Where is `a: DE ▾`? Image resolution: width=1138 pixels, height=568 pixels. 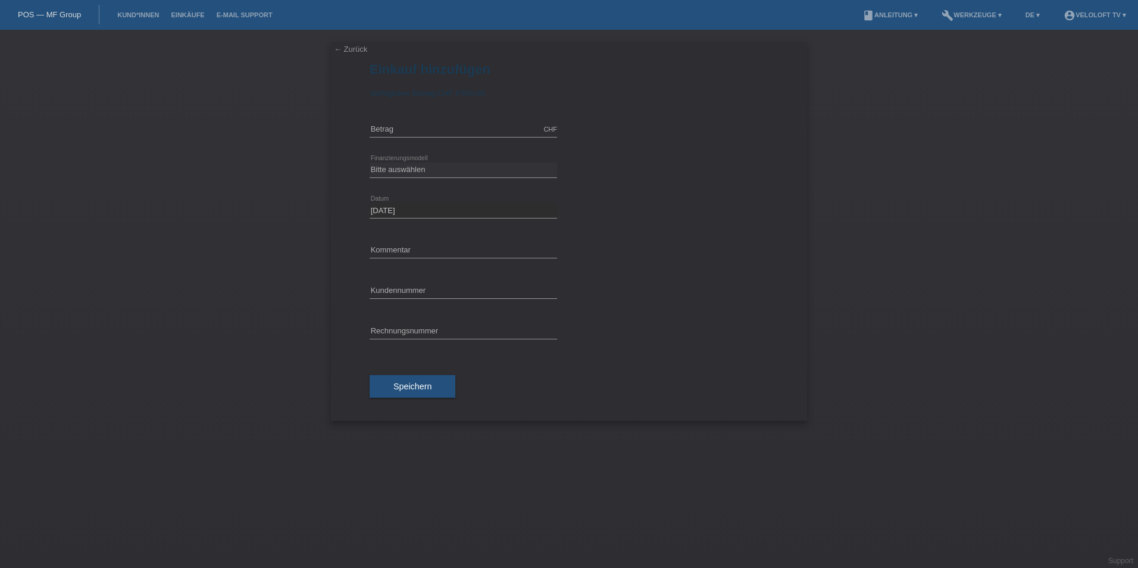 a: DE ▾ is located at coordinates (1033, 15).